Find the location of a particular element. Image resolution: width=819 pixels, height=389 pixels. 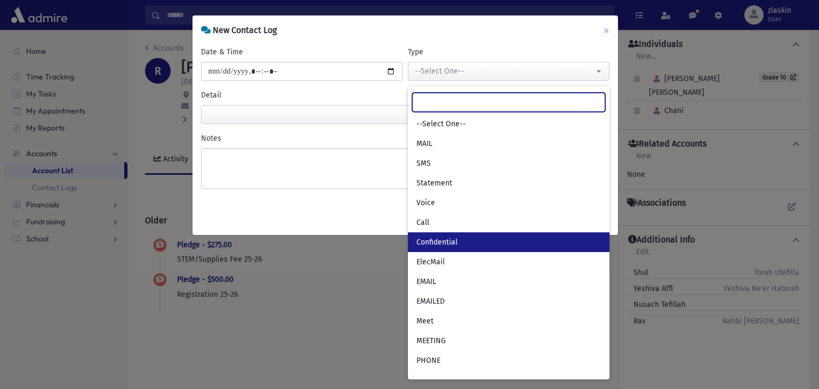

span: EMAIL is located at coordinates (426, 282).